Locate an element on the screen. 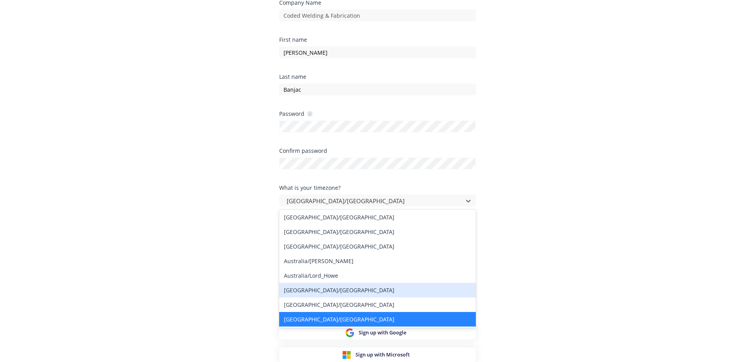 Image resolution: width=755 pixels, height=362 pixels. span: Sign up with Google is located at coordinates (382, 332).